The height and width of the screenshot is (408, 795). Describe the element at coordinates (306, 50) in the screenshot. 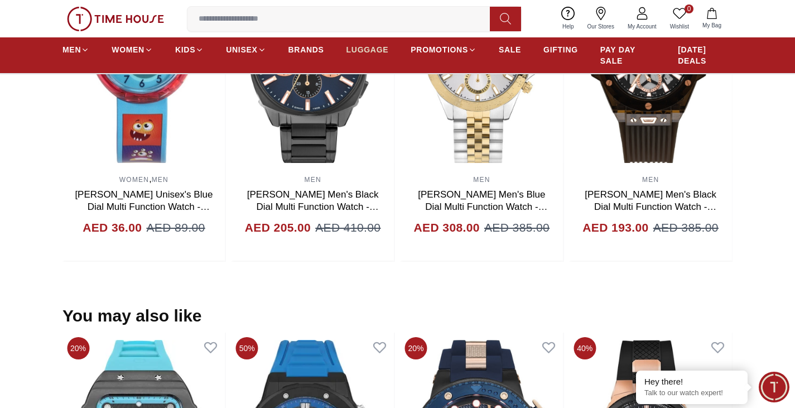

I see `span: BRANDS` at that location.